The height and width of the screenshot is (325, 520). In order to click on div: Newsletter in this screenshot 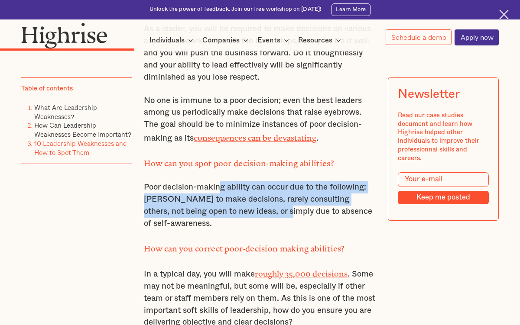, I will do `click(429, 94)`.